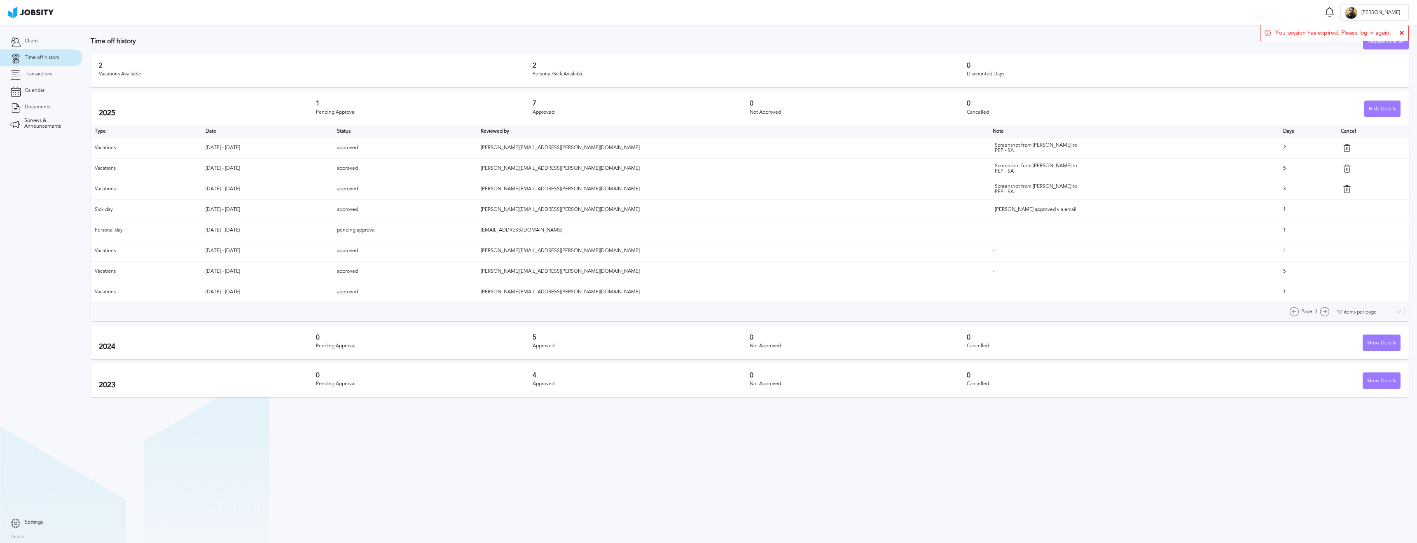 The height and width of the screenshot is (543, 1417). I want to click on button: Hide Details, so click(1382, 109).